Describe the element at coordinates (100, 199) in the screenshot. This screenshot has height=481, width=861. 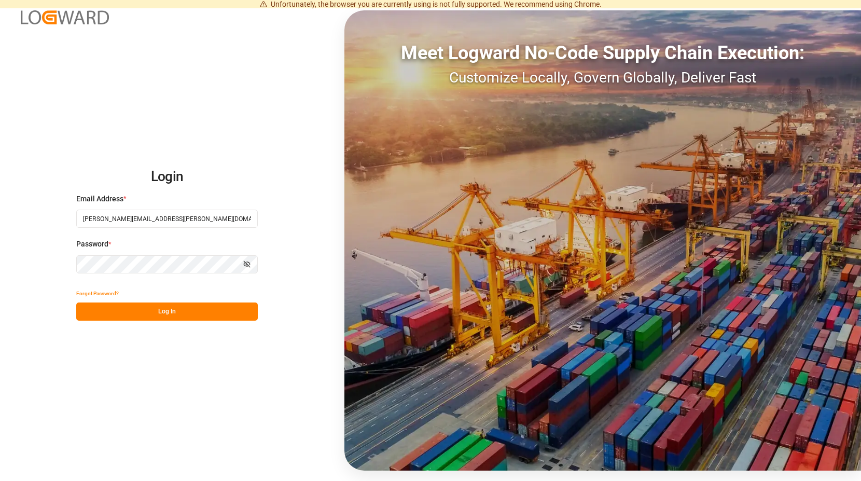
I see `span: Email Address` at that location.